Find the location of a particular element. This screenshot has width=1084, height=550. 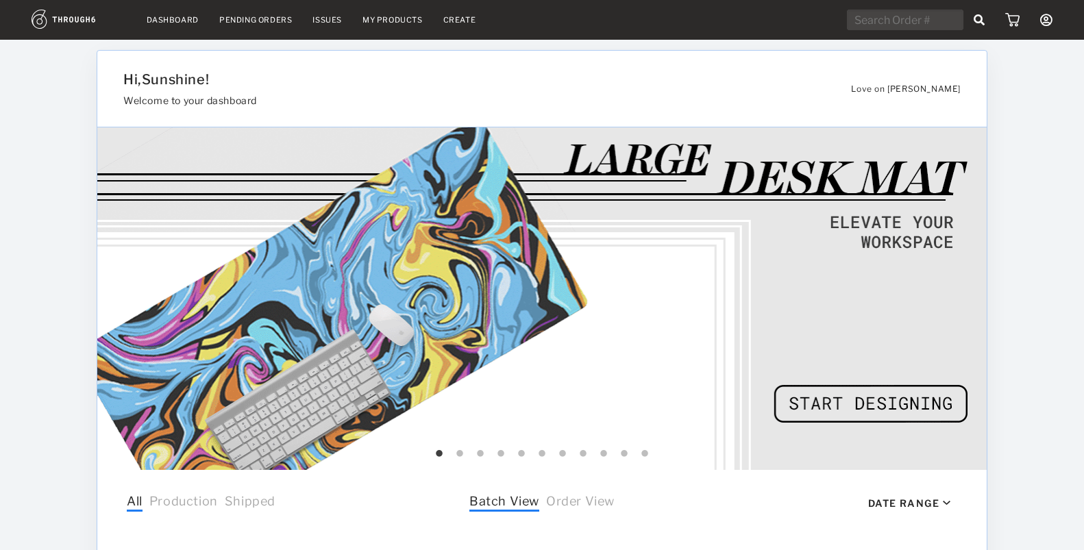

button: 1 is located at coordinates (439, 454).